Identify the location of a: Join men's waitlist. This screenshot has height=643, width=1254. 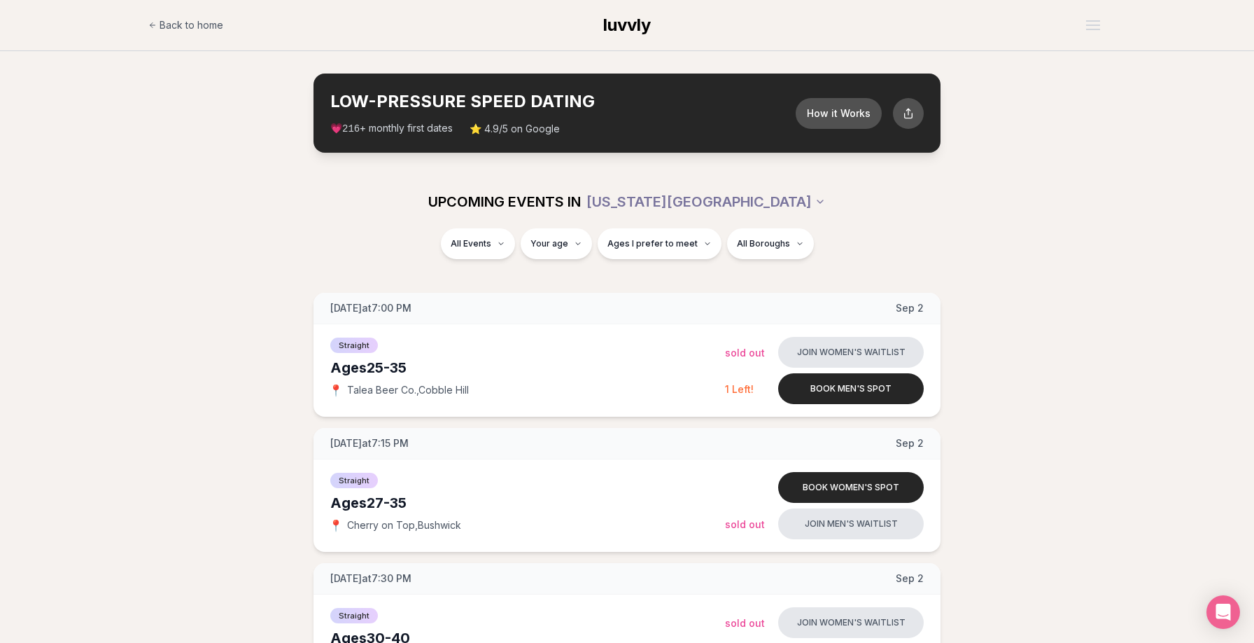
(851, 524).